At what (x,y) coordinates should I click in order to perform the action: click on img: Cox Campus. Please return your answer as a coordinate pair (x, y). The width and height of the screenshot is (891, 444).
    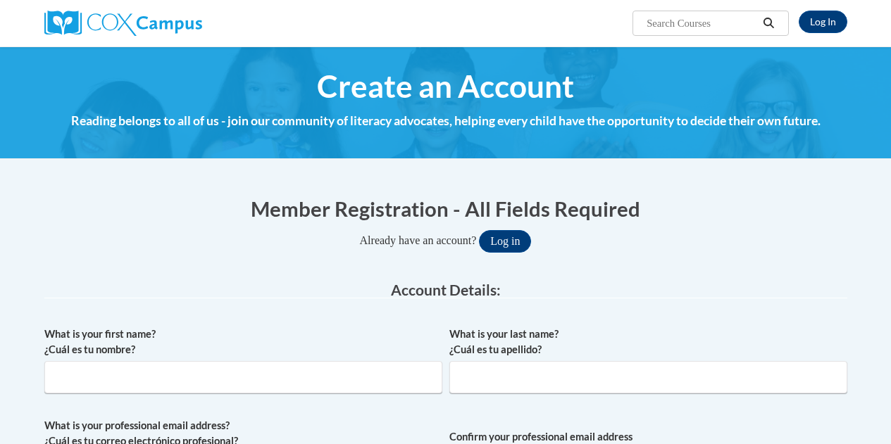
    Looking at the image, I should click on (123, 23).